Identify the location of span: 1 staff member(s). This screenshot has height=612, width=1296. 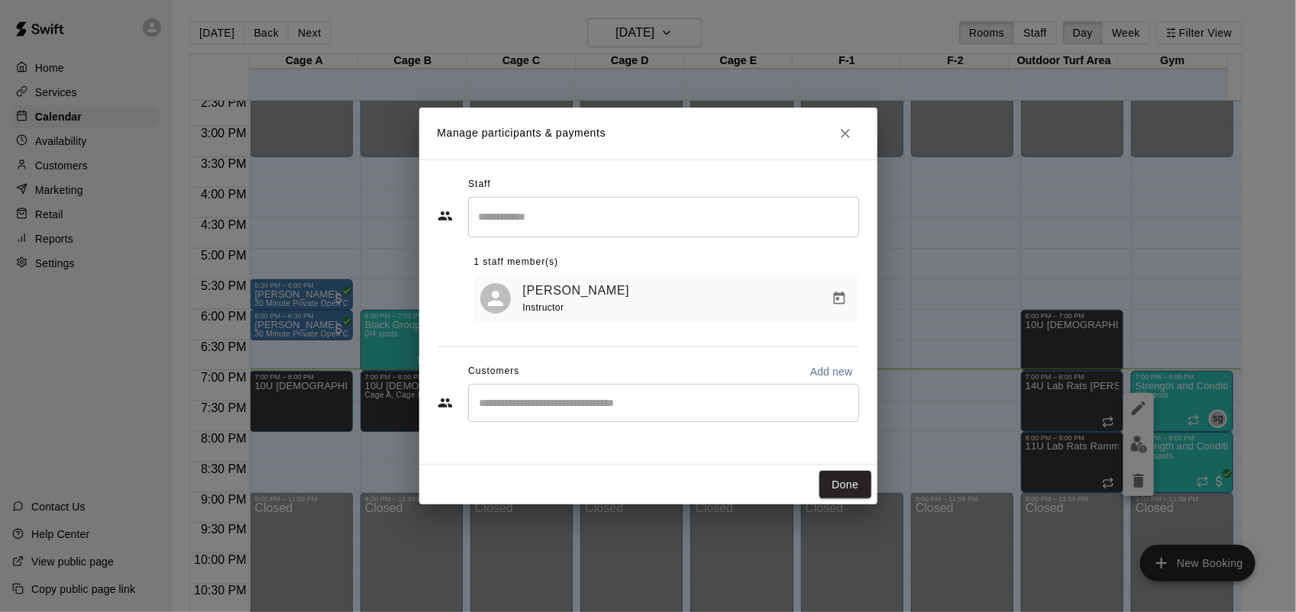
(516, 263).